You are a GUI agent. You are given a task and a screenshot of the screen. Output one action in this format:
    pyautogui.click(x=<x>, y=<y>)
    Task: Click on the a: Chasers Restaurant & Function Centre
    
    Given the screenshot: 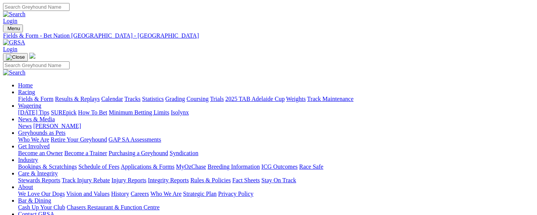 What is the action you would take?
    pyautogui.click(x=113, y=207)
    